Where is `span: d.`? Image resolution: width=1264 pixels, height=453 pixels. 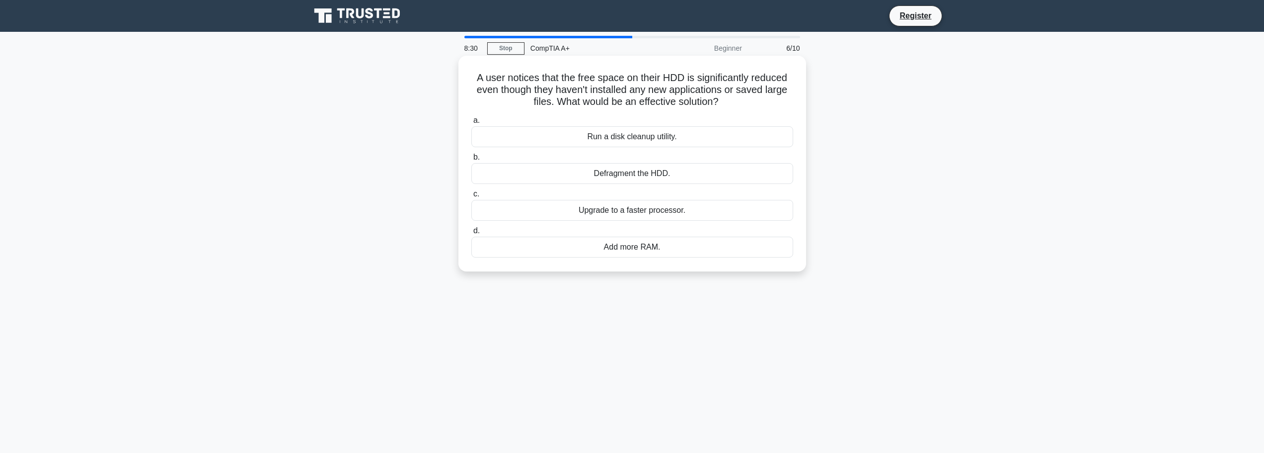
span: d. is located at coordinates (476, 230).